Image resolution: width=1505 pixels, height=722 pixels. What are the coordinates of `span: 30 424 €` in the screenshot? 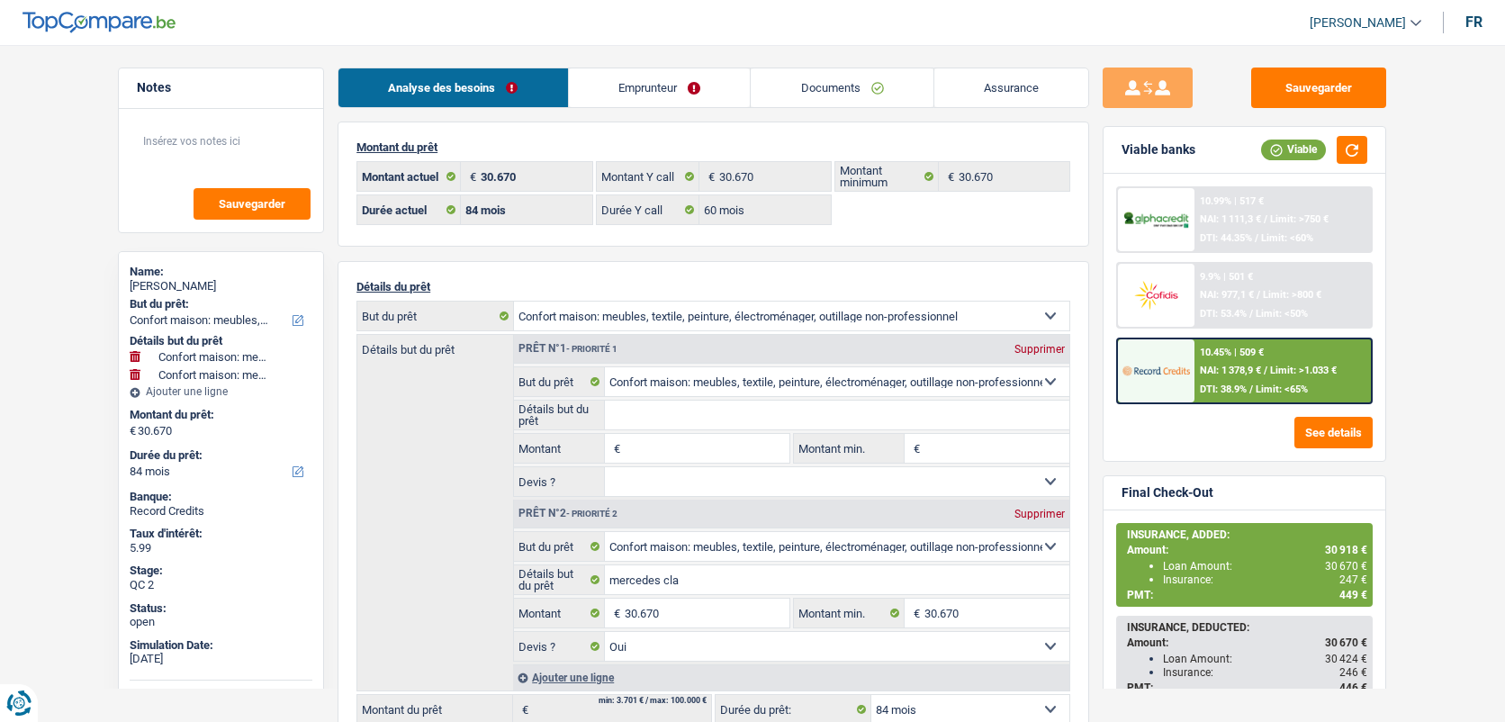 It's located at (1345, 659).